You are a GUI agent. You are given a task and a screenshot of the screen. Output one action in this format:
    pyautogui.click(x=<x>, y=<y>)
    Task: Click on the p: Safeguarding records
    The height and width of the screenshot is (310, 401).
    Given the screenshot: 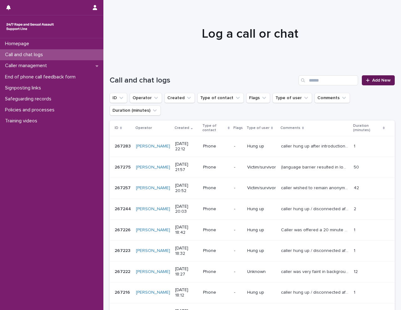 What is the action you would take?
    pyautogui.click(x=29, y=99)
    